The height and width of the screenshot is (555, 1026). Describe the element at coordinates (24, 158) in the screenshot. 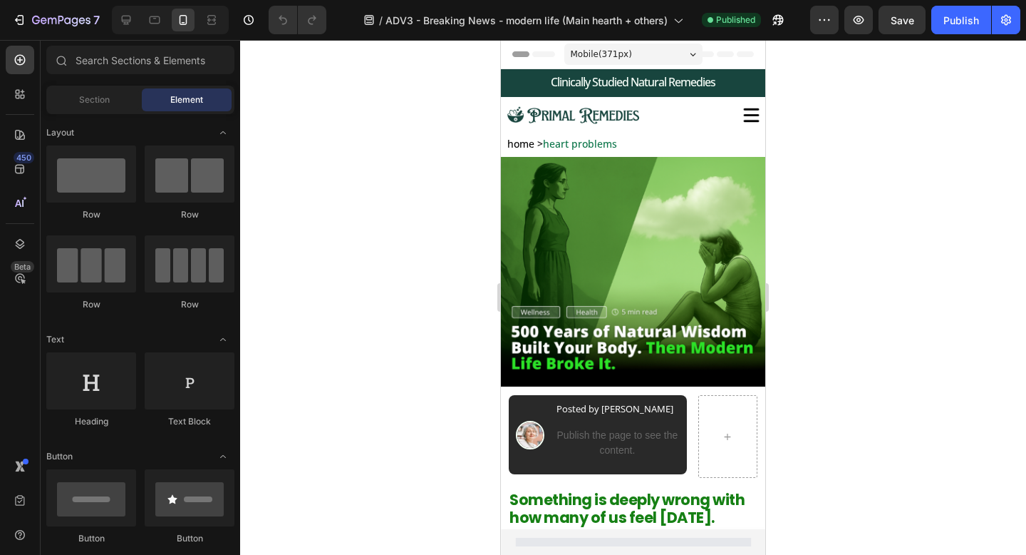

I see `div: 450` at that location.